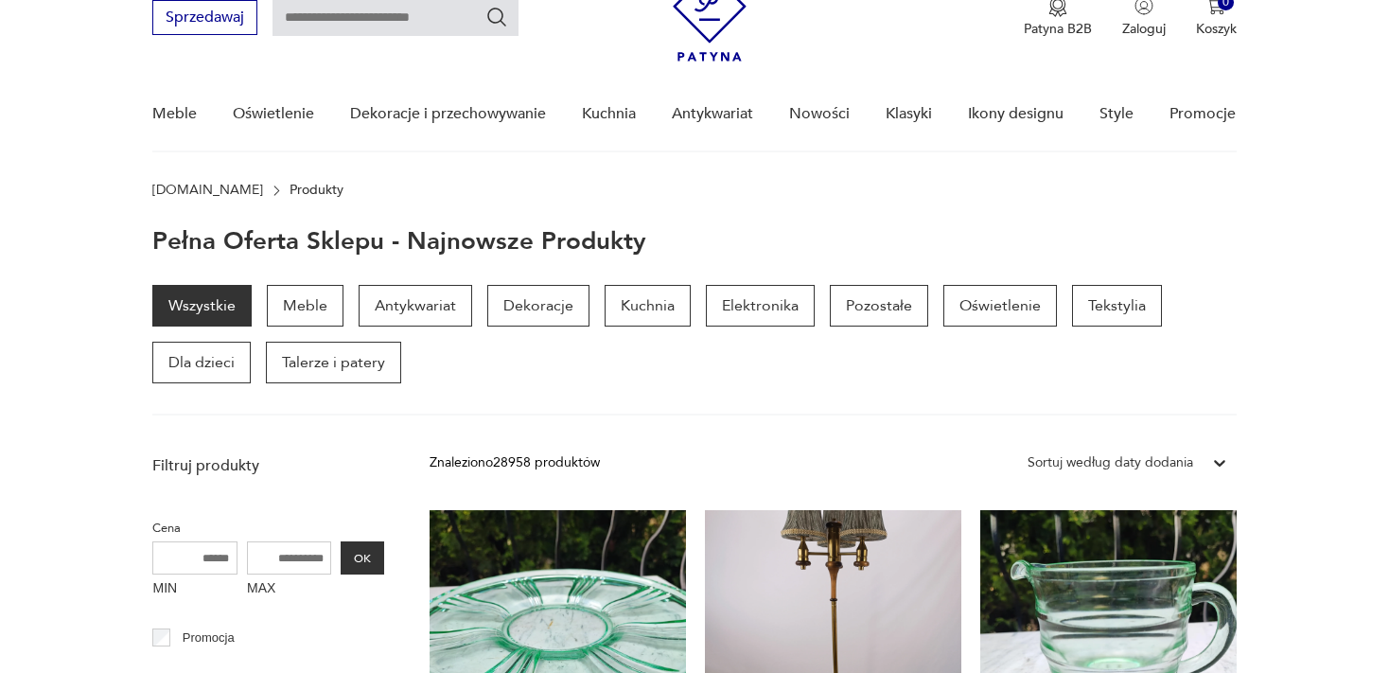 Image resolution: width=1389 pixels, height=673 pixels. What do you see at coordinates (415, 306) in the screenshot?
I see `p: Antykwariat` at bounding box center [415, 306].